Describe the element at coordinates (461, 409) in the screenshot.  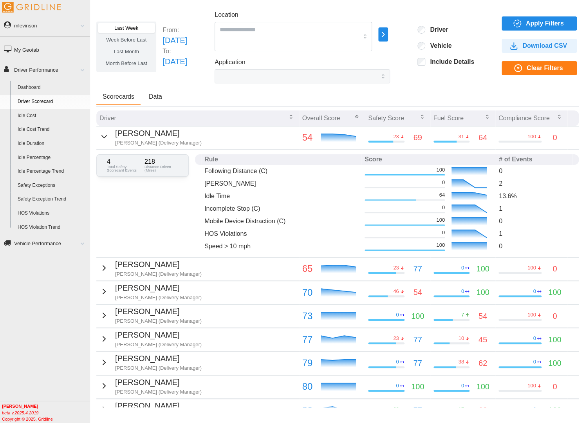
I see `p: 17` at that location.